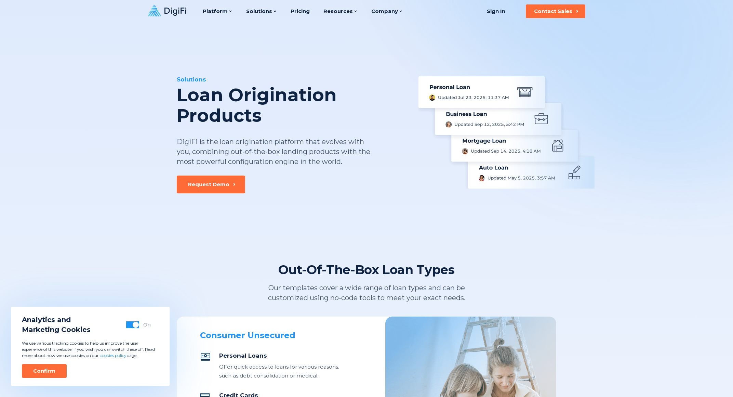 This screenshot has width=733, height=397. I want to click on div: Solutions, so click(292, 79).